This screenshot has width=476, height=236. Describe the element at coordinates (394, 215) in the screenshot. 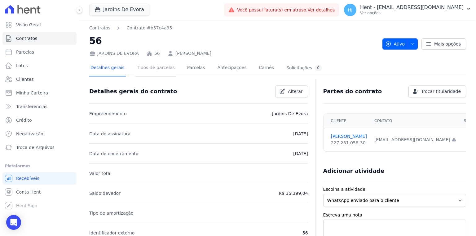

I see `label: Escreva uma nota` at that location.